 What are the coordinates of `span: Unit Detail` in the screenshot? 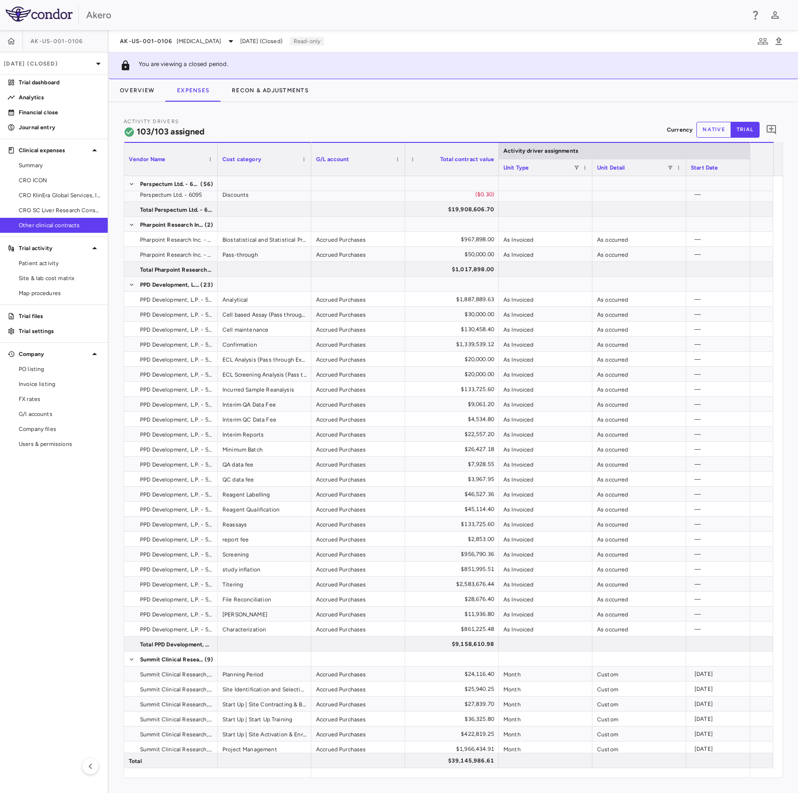 It's located at (611, 168).